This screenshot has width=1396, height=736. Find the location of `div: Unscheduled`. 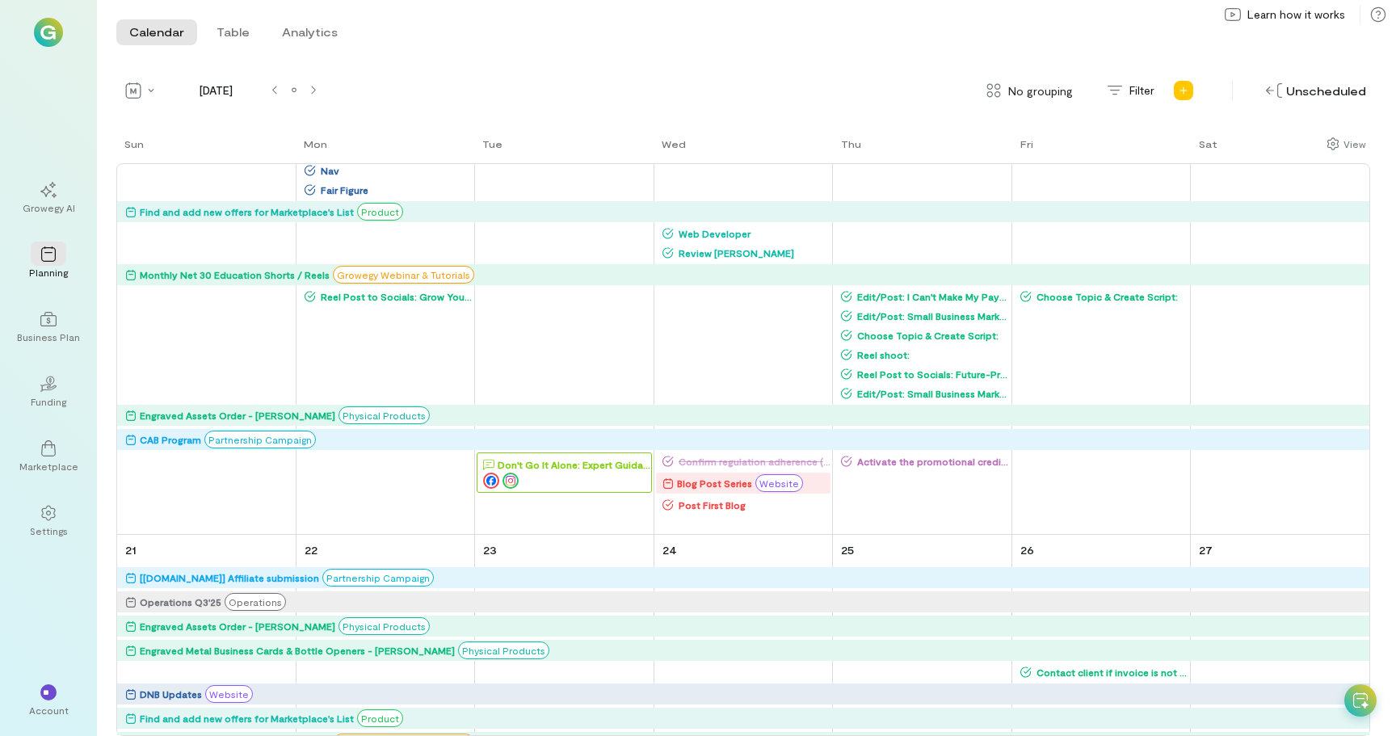

div: Unscheduled is located at coordinates (1316, 90).